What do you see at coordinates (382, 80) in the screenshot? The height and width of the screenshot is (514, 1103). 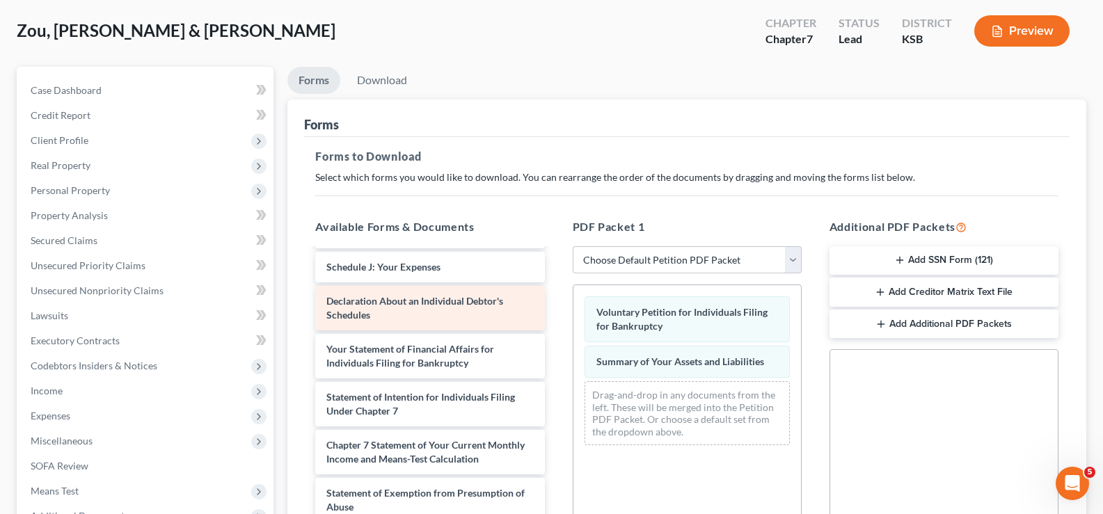 I see `a: Download` at bounding box center [382, 80].